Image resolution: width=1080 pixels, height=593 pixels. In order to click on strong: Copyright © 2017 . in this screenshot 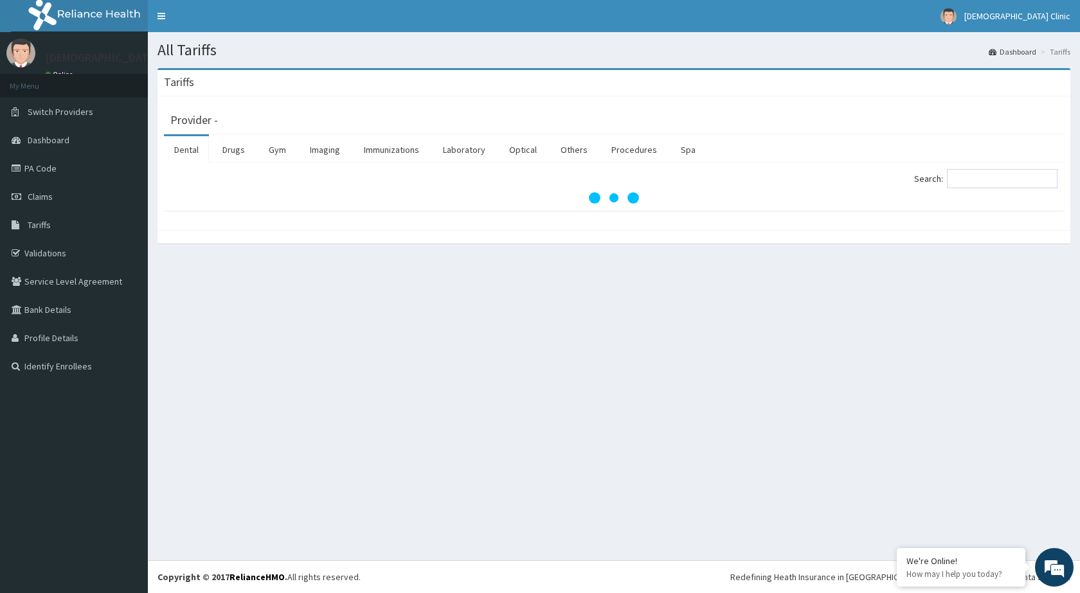, I will do `click(222, 577)`.